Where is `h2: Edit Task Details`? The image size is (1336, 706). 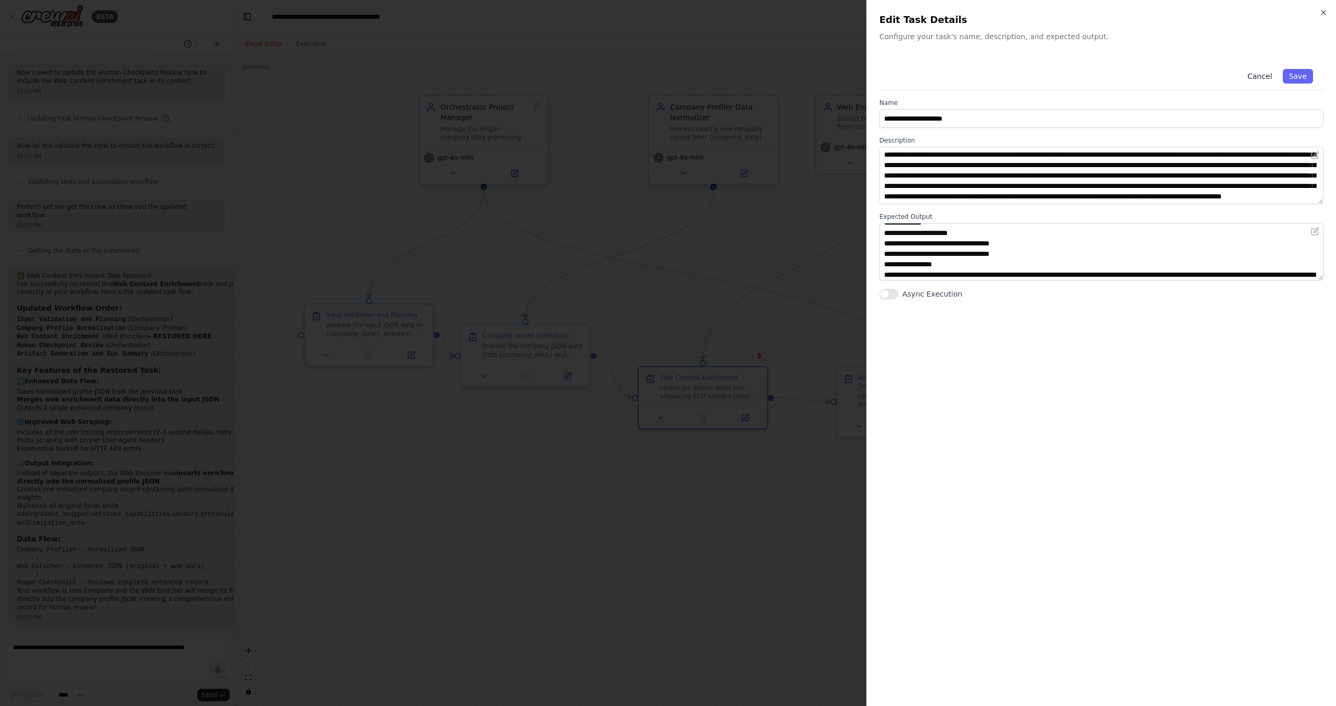
h2: Edit Task Details is located at coordinates (1101, 20).